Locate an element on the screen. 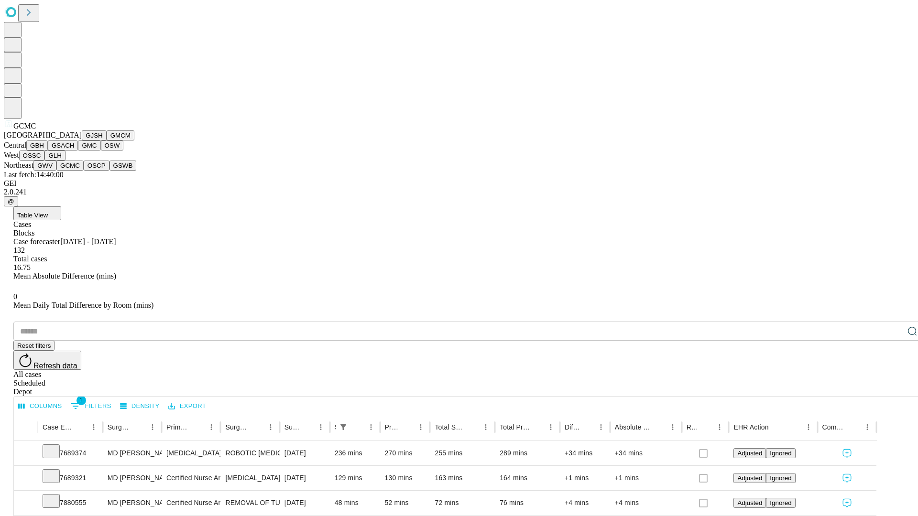 The width and height of the screenshot is (918, 516). div: 236 mins is located at coordinates (355, 453).